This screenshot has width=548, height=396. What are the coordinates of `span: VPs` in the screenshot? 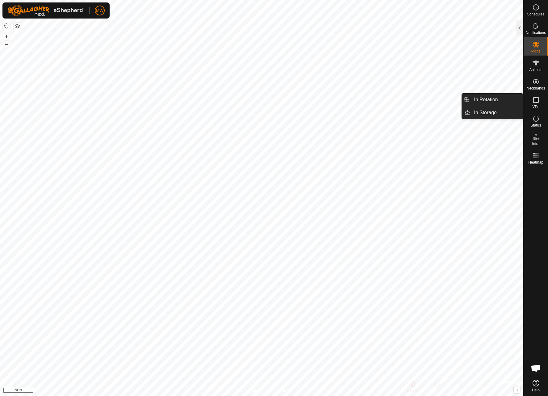 It's located at (536, 107).